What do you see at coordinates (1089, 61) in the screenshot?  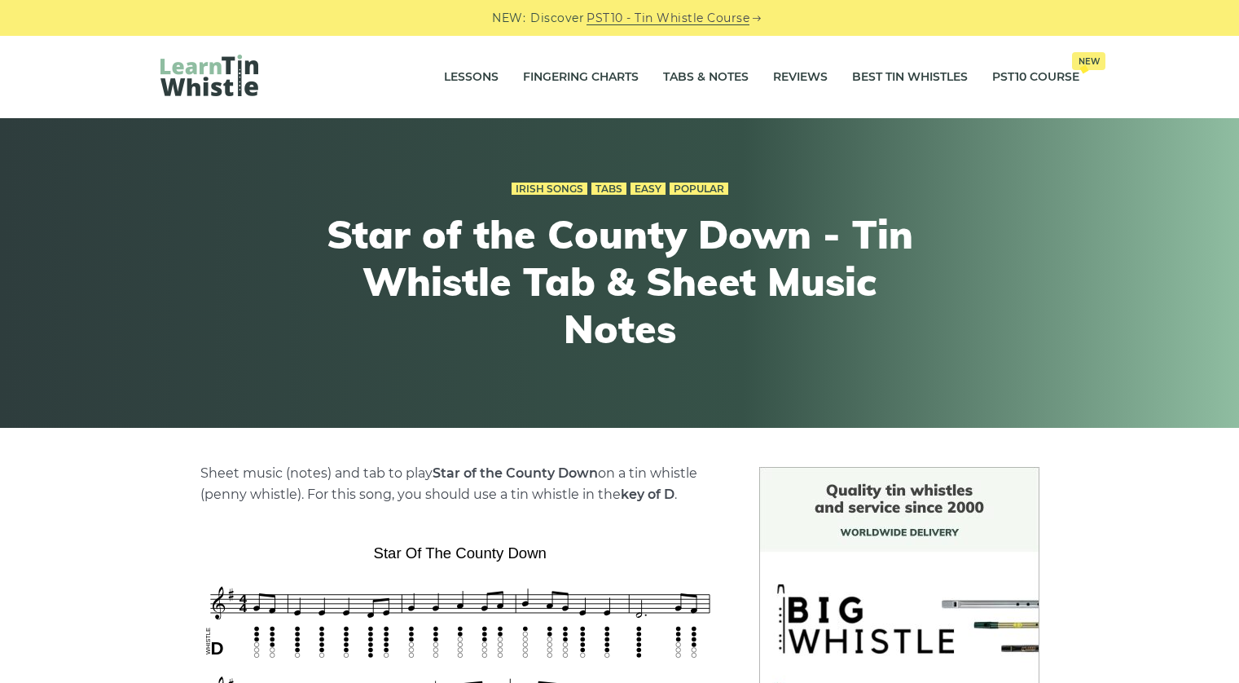 I see `span: New` at bounding box center [1089, 61].